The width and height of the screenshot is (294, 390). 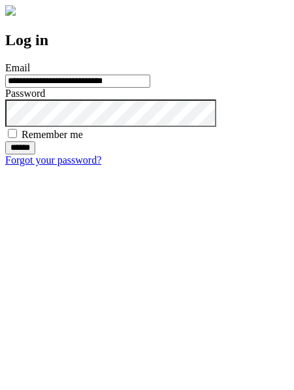 I want to click on label: Email, so click(x=18, y=67).